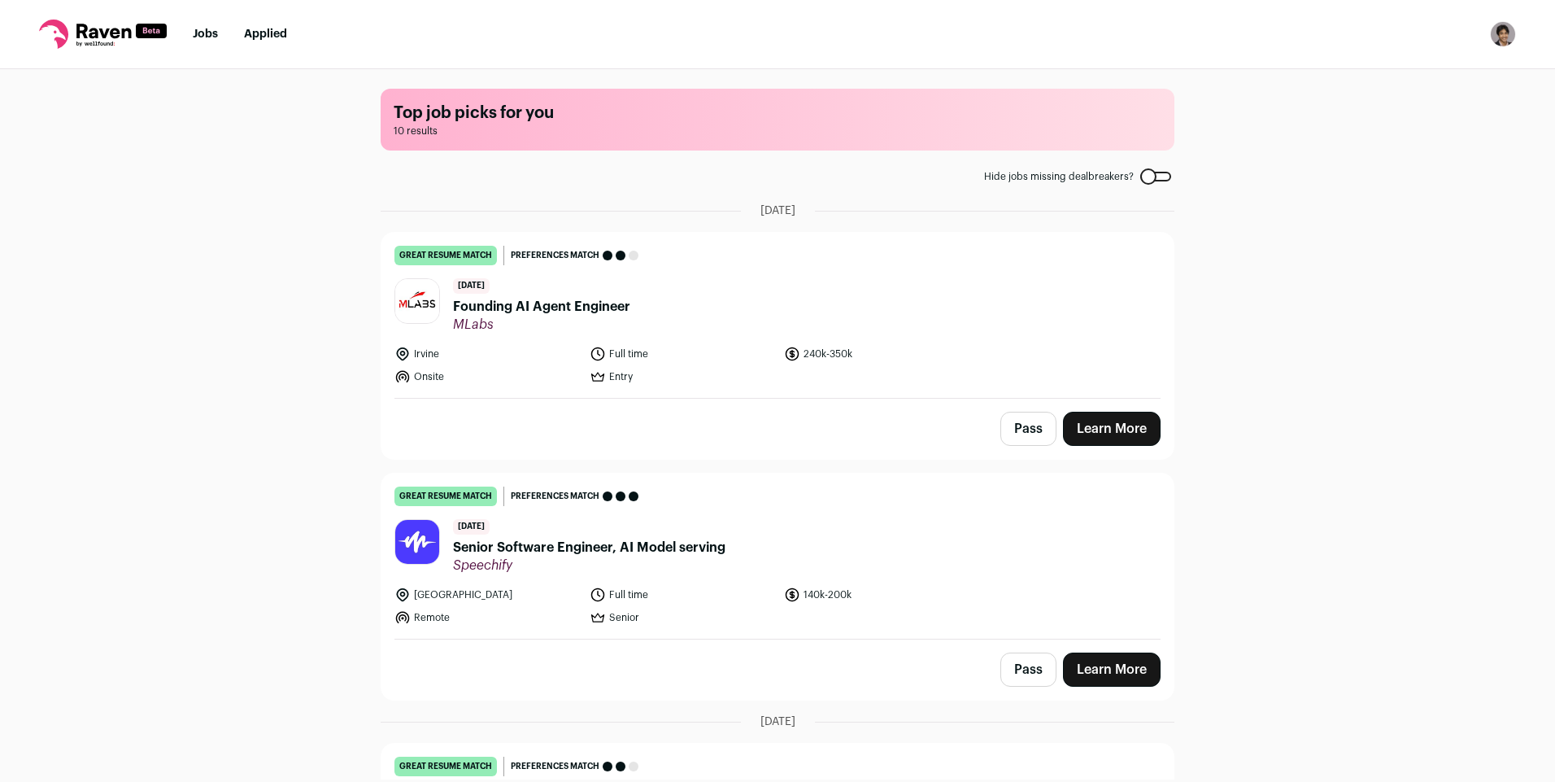  Describe the element at coordinates (1059, 176) in the screenshot. I see `span: Hide jobs missing dealbreakers?` at that location.